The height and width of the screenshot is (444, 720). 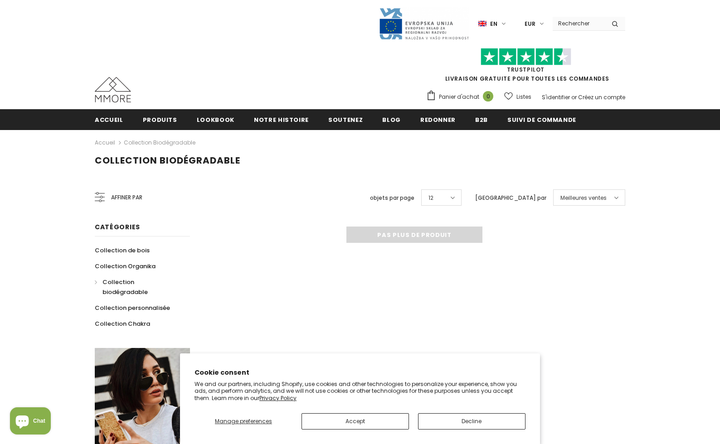 What do you see at coordinates (160, 120) in the screenshot?
I see `span: Produits` at bounding box center [160, 120].